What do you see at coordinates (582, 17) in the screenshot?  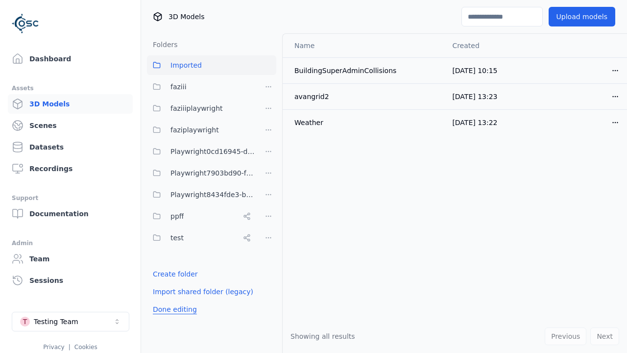 I see `button: Upload models` at bounding box center [582, 17].